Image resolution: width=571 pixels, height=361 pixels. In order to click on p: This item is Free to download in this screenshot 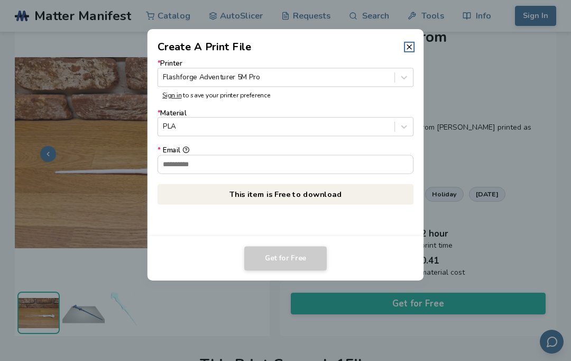, I will do `click(286, 194)`.